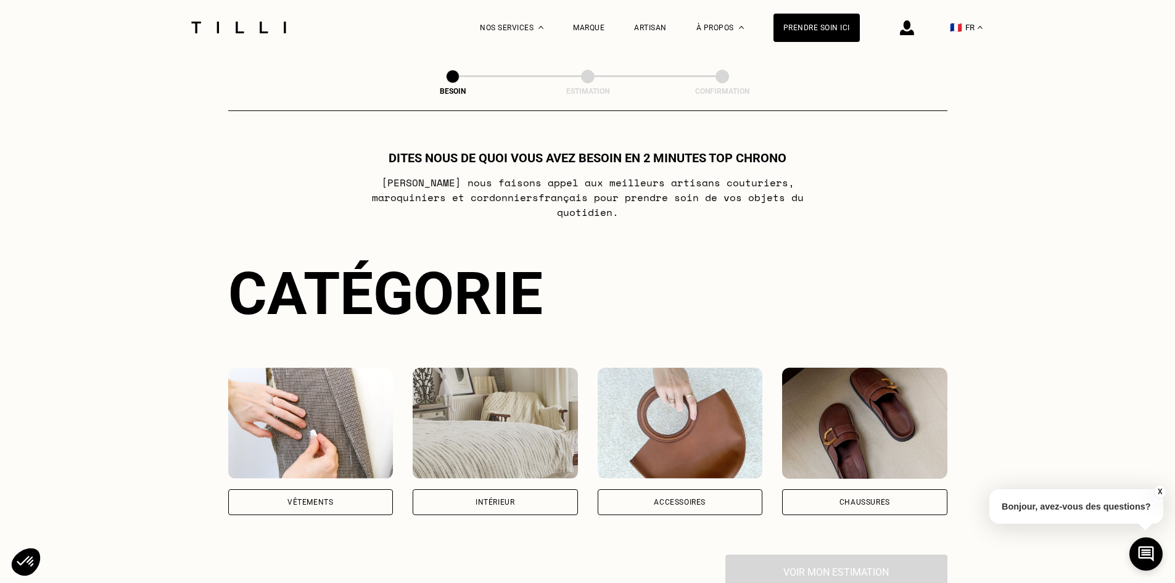  I want to click on a: Marque, so click(589, 28).